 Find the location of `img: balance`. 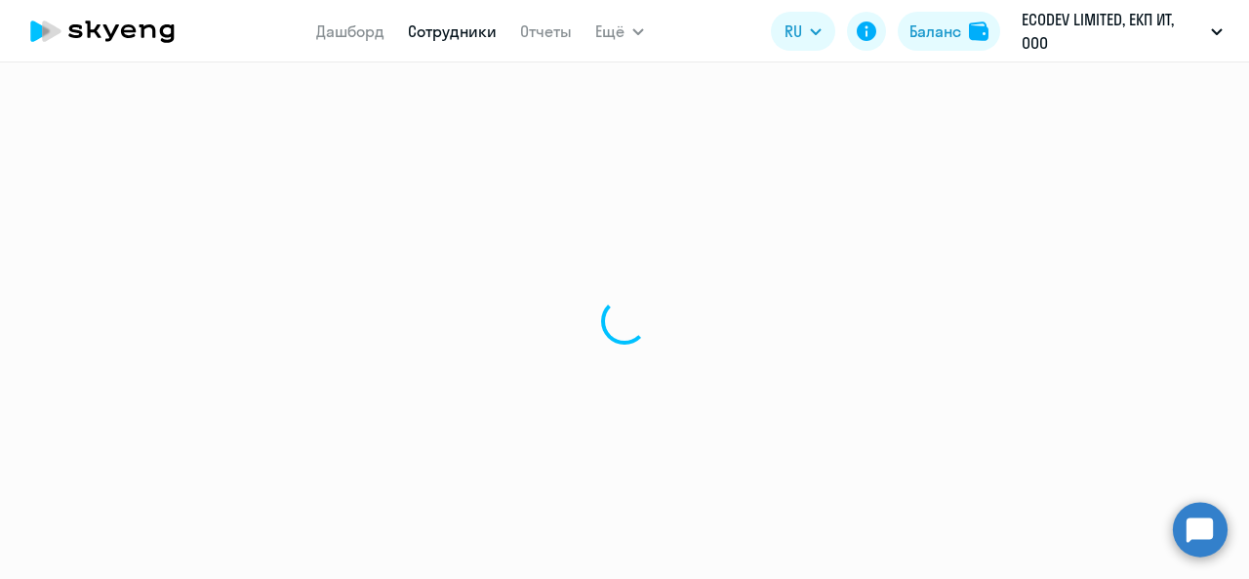

img: balance is located at coordinates (979, 31).